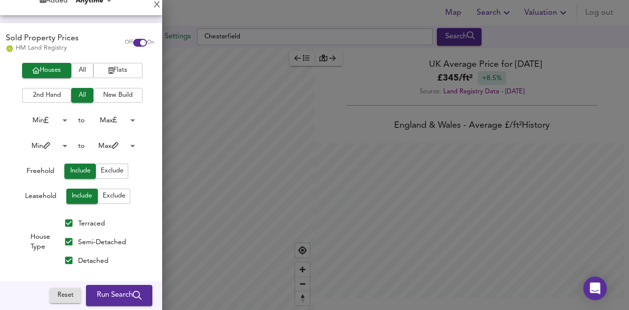 This screenshot has width=629, height=310. What do you see at coordinates (91, 224) in the screenshot?
I see `span: Terraced` at bounding box center [91, 224].